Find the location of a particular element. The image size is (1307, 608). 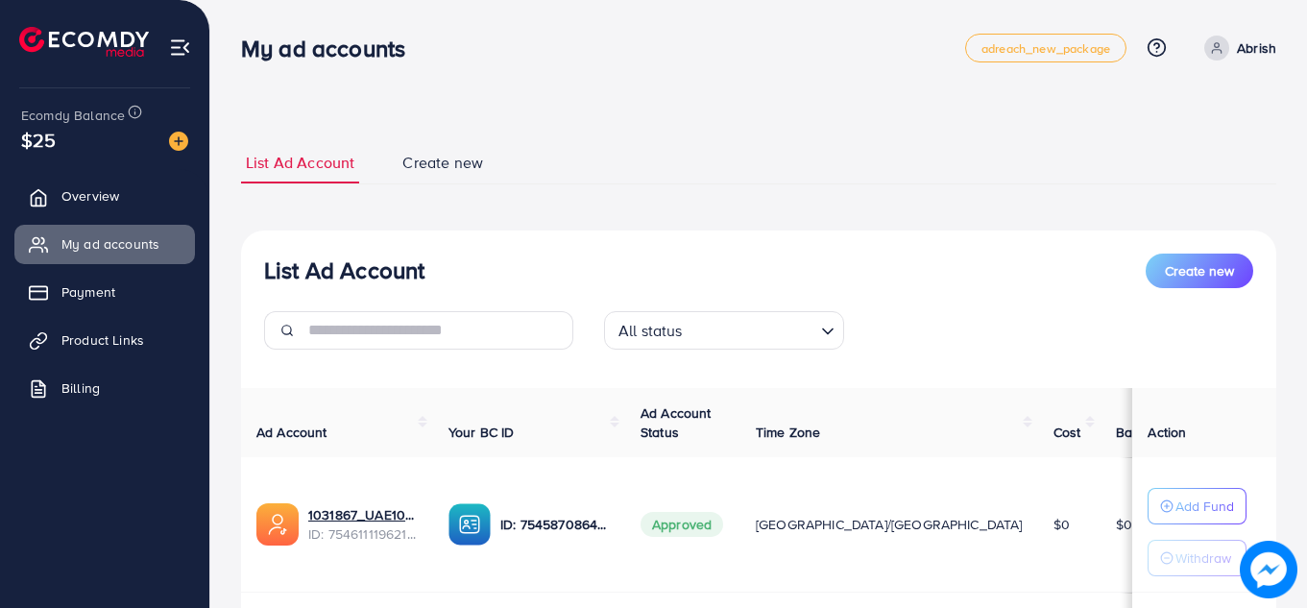

button: Add Fund is located at coordinates (1197, 506).